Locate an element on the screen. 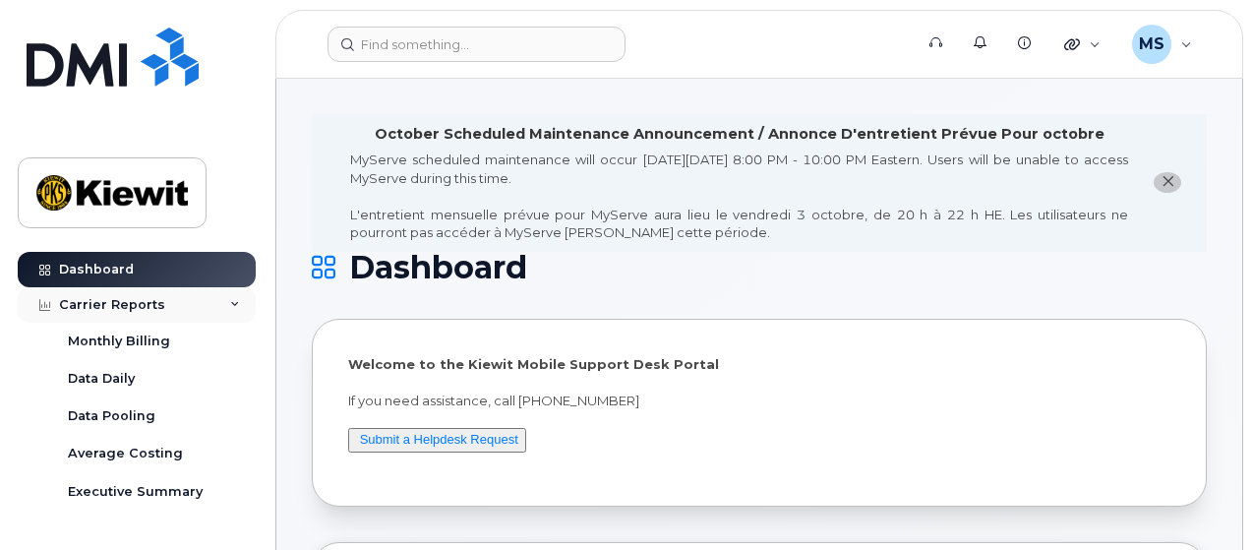  p: Welcome to the Kiewit Mobile Support Desk Portal is located at coordinates (759, 364).